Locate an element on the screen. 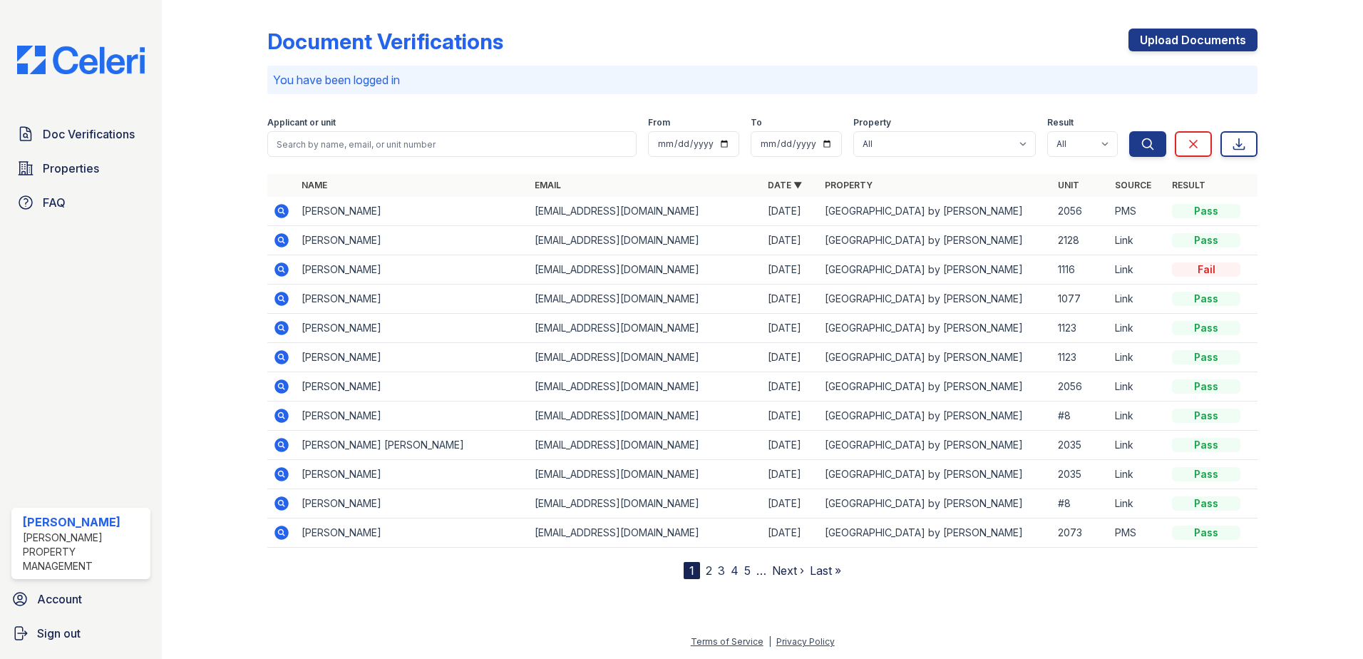 The image size is (1363, 659). a: 2 is located at coordinates (709, 570).